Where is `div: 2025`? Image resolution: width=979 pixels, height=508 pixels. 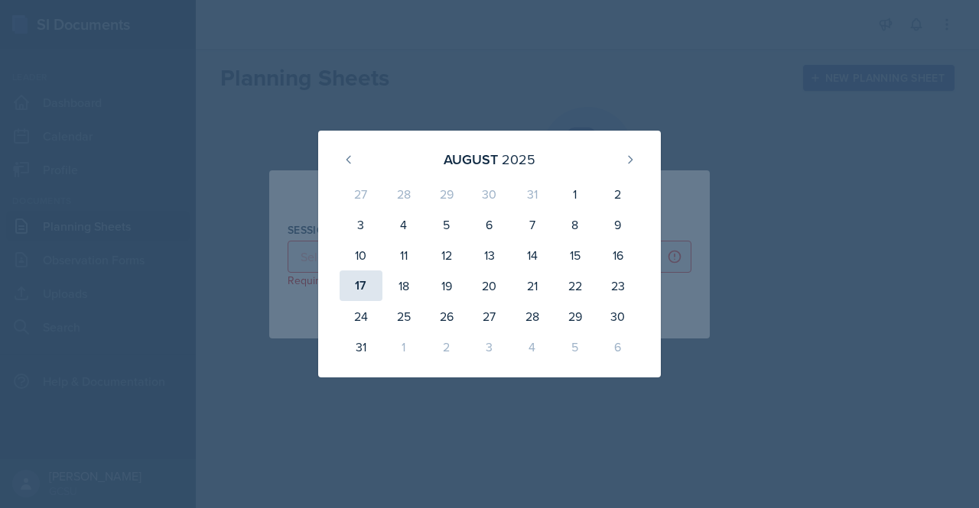
div: 2025 is located at coordinates (518, 159).